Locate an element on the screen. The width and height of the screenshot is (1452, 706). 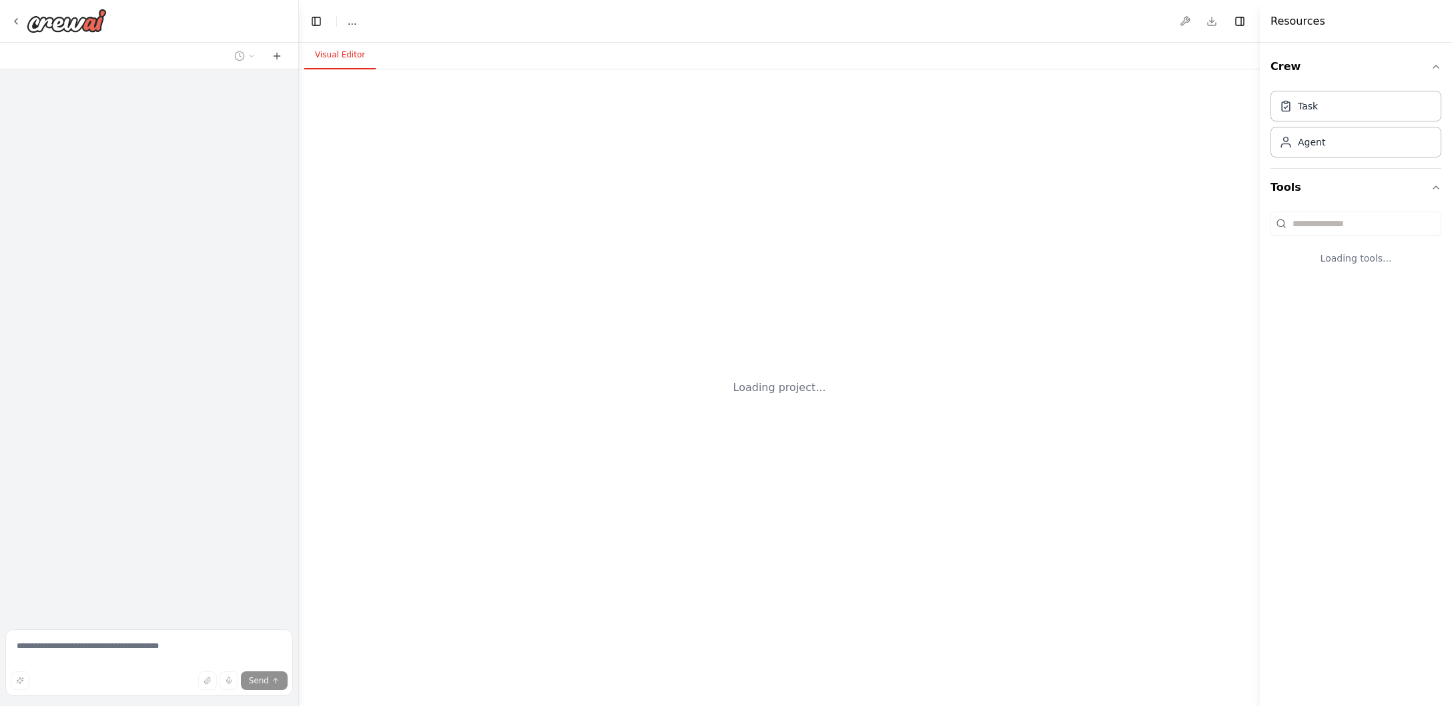
button: Start a new chat is located at coordinates (277, 56).